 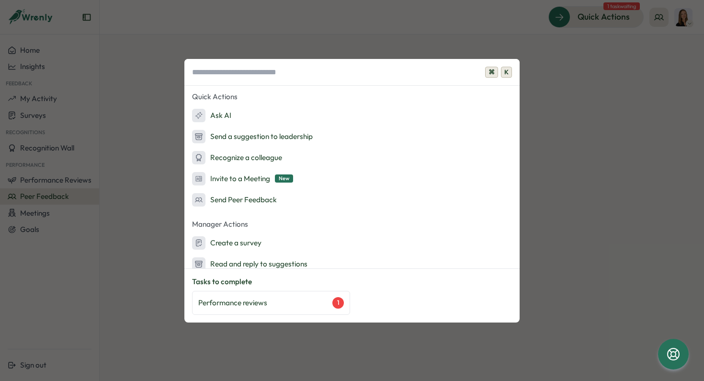 What do you see at coordinates (234, 200) in the screenshot?
I see `div: Send Peer Feedback` at bounding box center [234, 200].